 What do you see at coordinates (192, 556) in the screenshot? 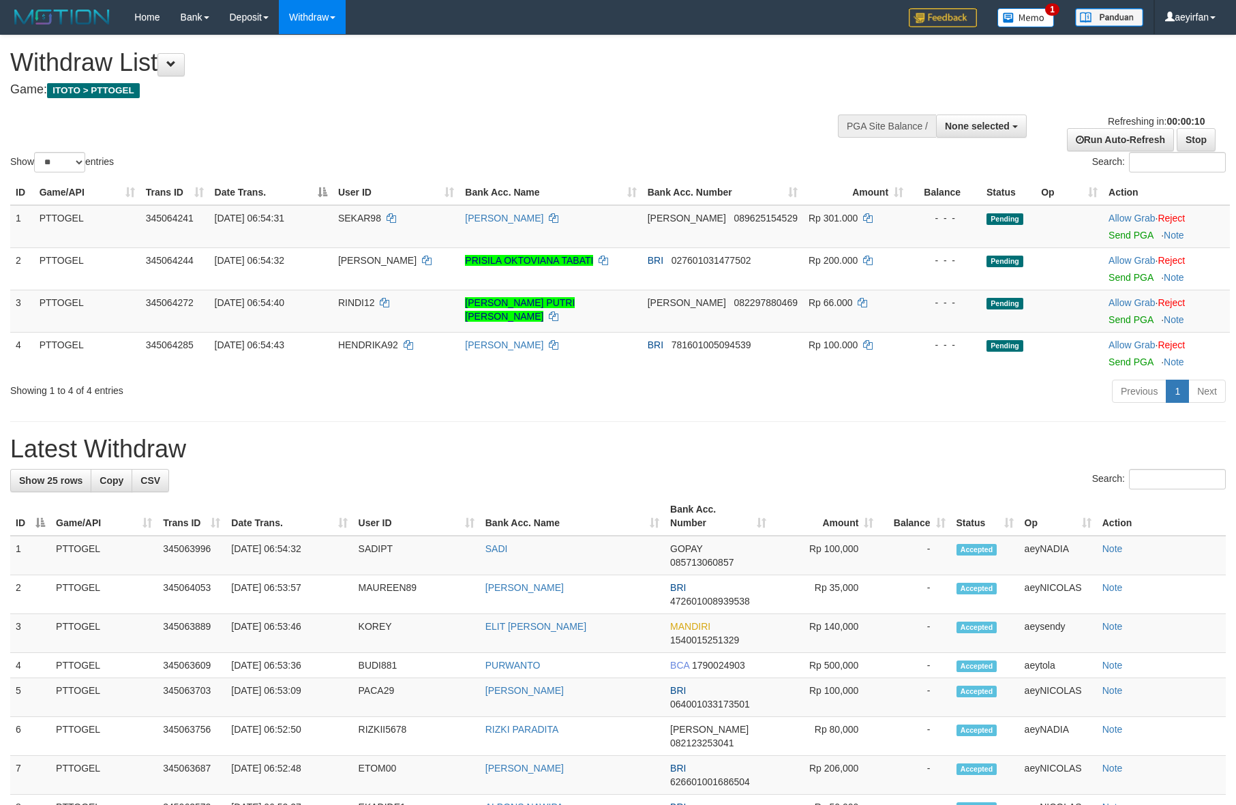
I see `td: 345063996` at bounding box center [192, 556].